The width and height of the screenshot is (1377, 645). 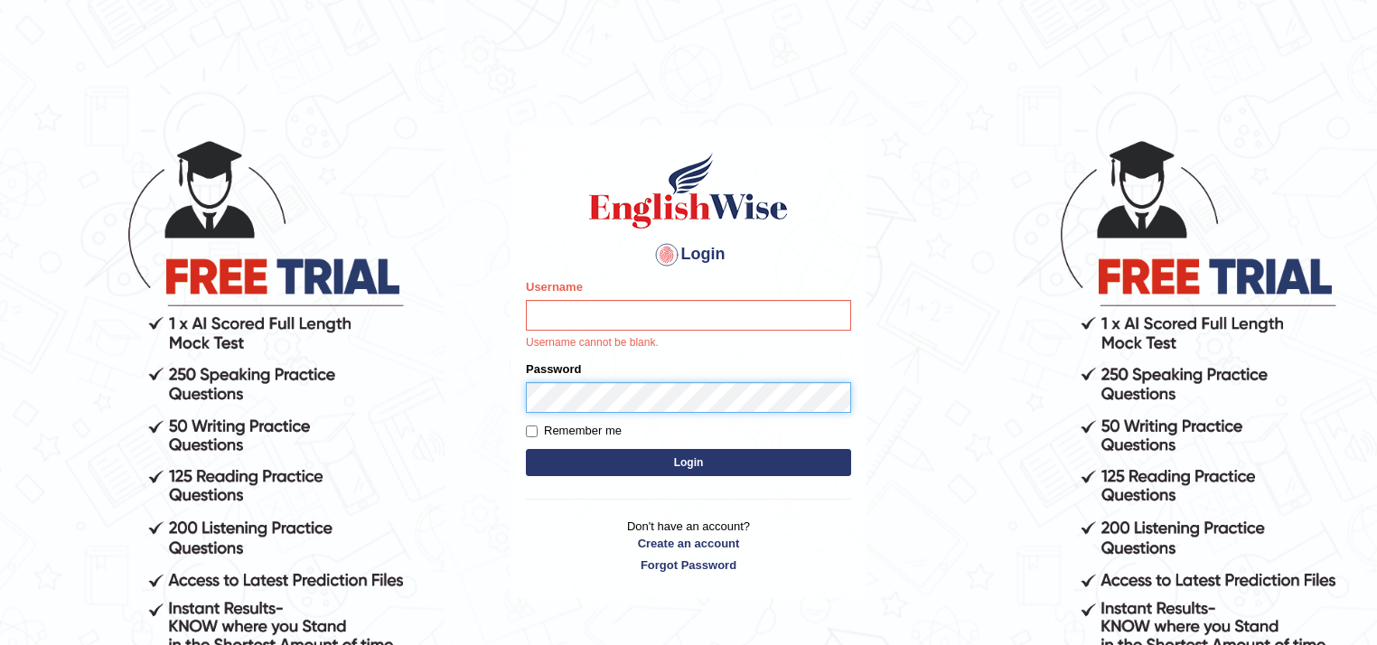 I want to click on label: Password, so click(x=553, y=369).